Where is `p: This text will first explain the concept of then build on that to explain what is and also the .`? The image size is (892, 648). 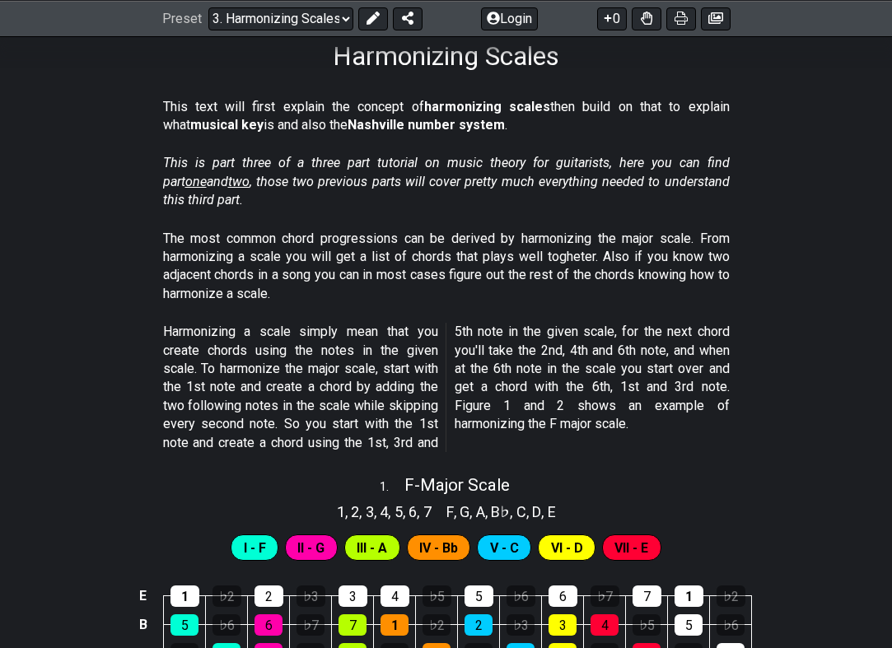 p: This text will first explain the concept of then build on that to explain what is and also the . is located at coordinates (446, 116).